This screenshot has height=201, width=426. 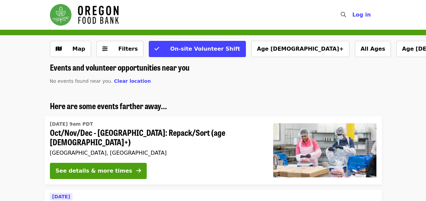 I want to click on i: search icon, so click(x=343, y=14).